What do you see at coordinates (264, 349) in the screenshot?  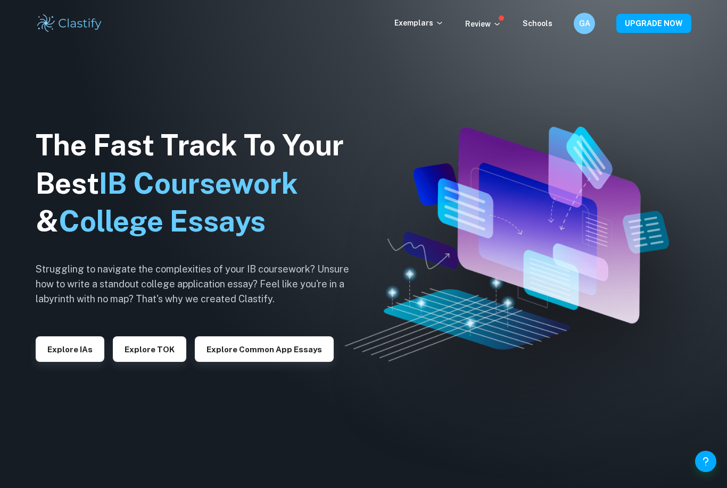 I see `button: Explore Common App essays` at bounding box center [264, 349].